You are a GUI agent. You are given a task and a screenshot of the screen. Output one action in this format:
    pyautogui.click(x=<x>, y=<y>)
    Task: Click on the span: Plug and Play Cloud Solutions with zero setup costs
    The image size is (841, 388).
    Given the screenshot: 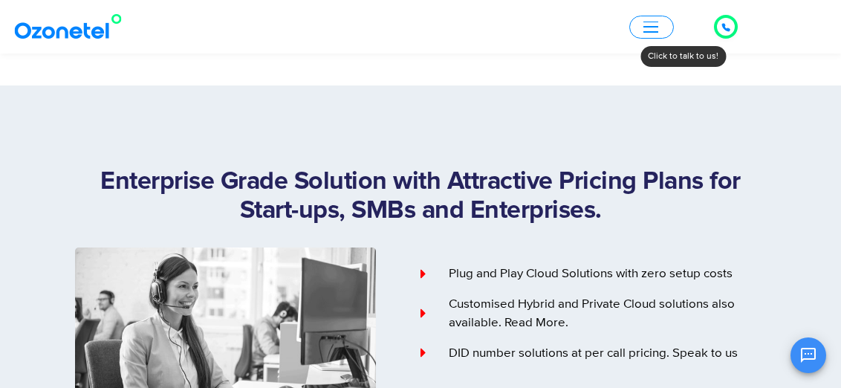 What is the action you would take?
    pyautogui.click(x=589, y=274)
    